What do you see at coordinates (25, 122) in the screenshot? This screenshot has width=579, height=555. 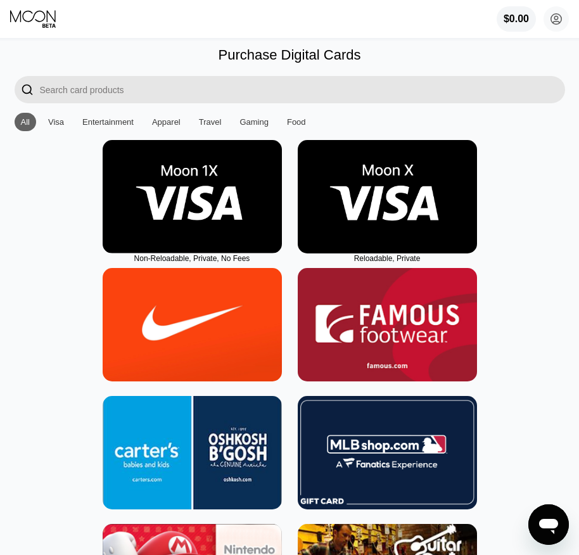 I see `div: All` at bounding box center [25, 122].